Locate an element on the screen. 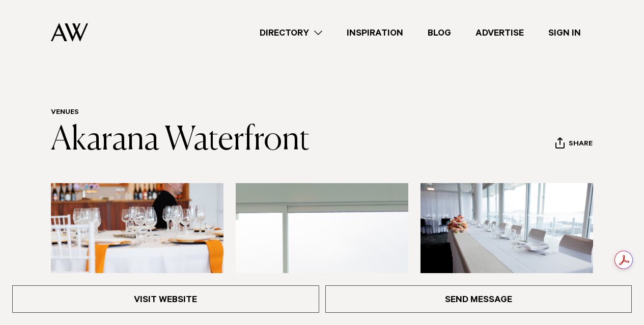 The image size is (644, 325). a: Sign In is located at coordinates (564, 33).